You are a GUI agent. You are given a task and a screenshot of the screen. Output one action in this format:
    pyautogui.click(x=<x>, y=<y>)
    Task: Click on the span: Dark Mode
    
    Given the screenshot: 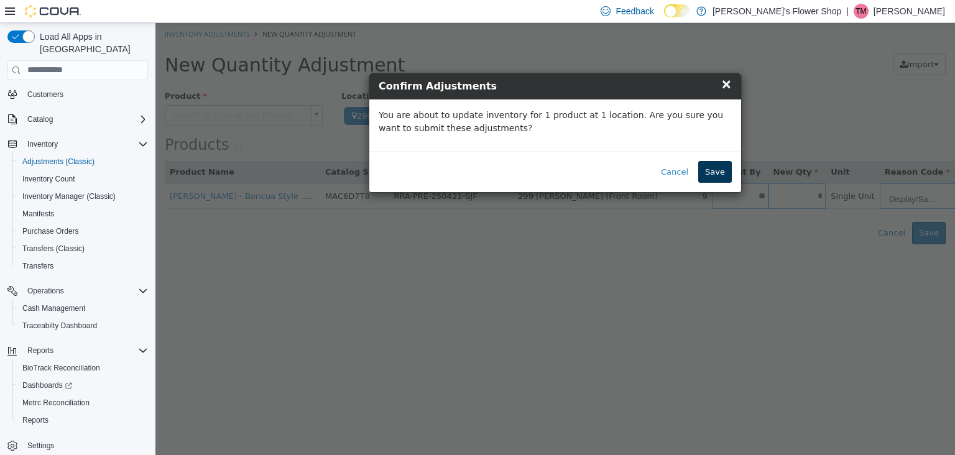 What is the action you would take?
    pyautogui.click(x=664, y=17)
    